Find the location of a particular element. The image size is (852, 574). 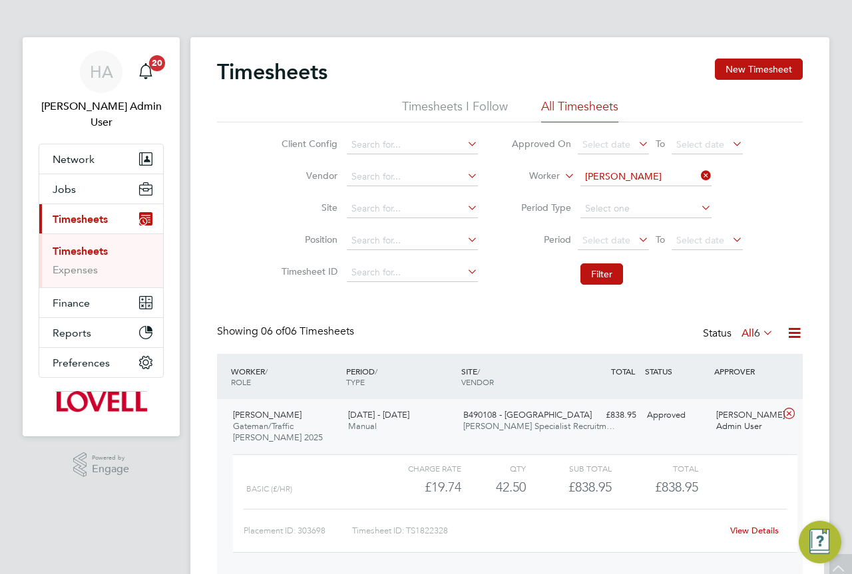

li: All Timesheets is located at coordinates (580, 111).